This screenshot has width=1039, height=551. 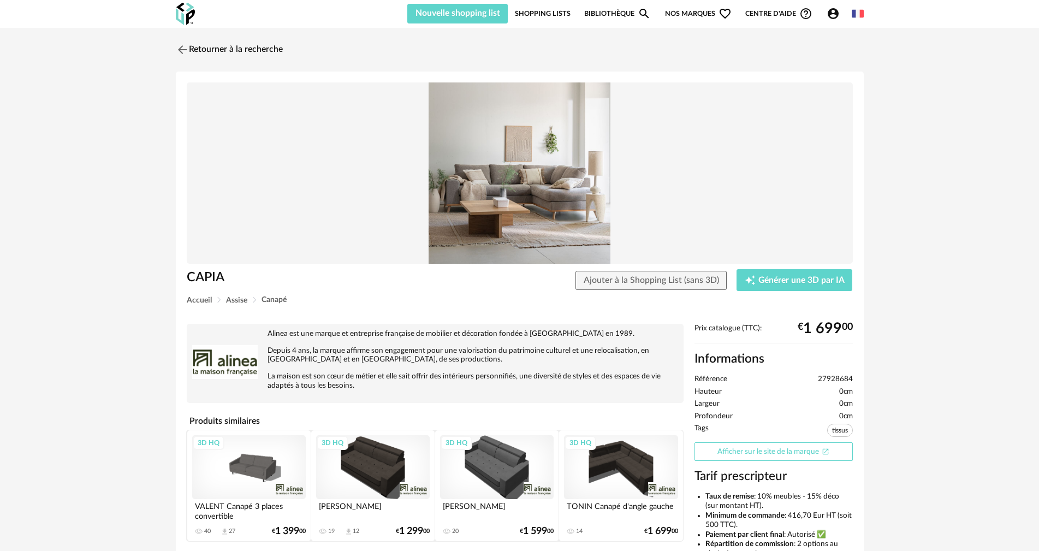 I want to click on b: Taux de remise, so click(x=729, y=496).